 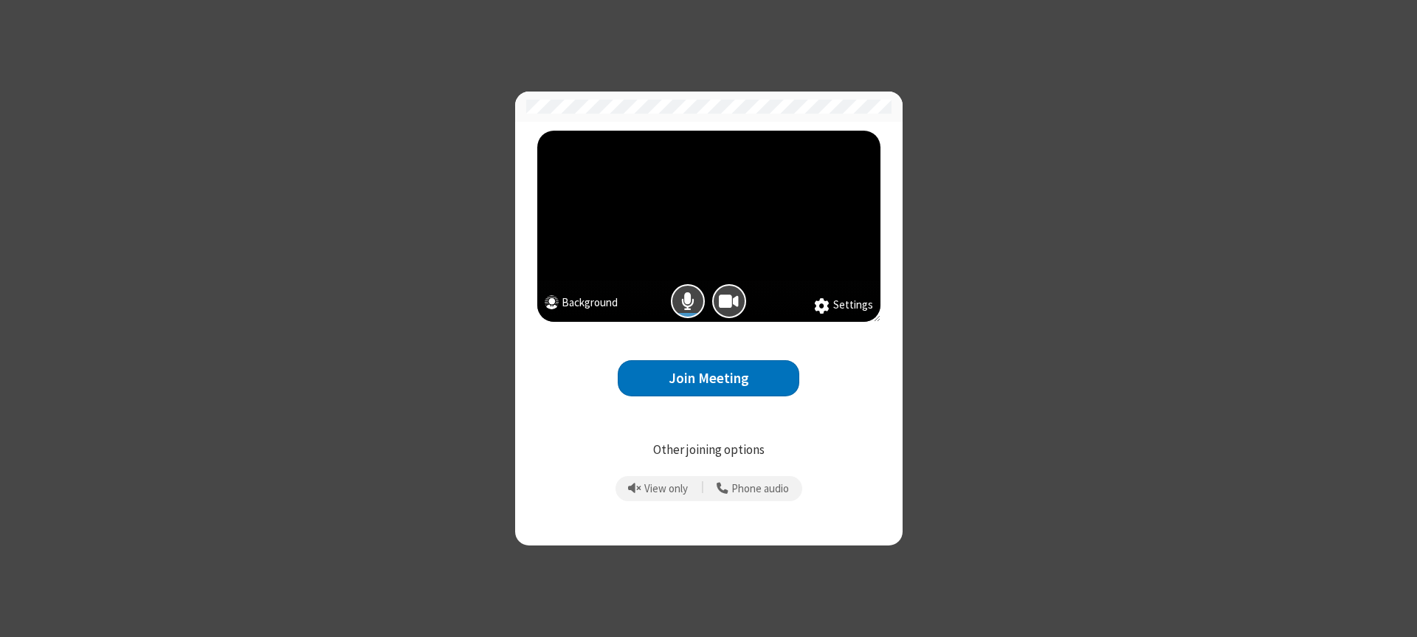 I want to click on button: Mic is on, so click(x=688, y=301).